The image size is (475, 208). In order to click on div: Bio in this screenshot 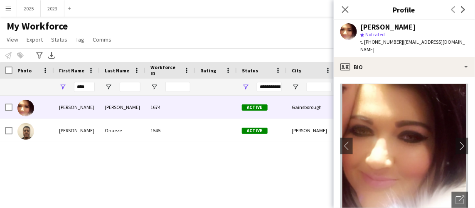, I will do `click(405, 67)`.